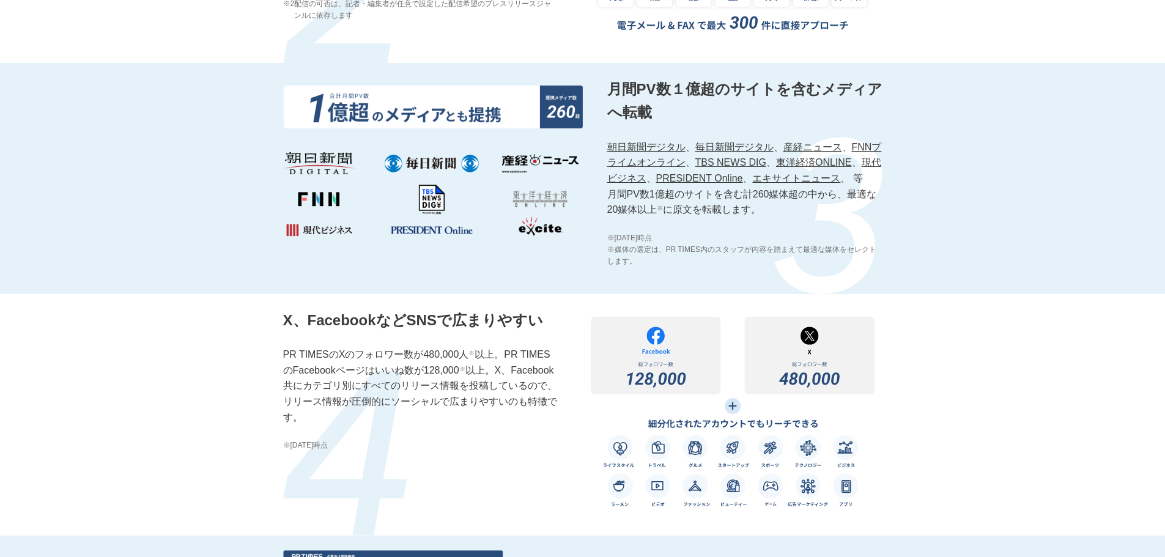 The width and height of the screenshot is (1165, 557). Describe the element at coordinates (421, 386) in the screenshot. I see `p: PR TIMESのXのフォロワー数が480,000人 以上。PR TIMESのFacebookページはいいね数が128,000 以上。X、Facebook共にカテゴリ別にすべてのリリース情報を投...` at that location.